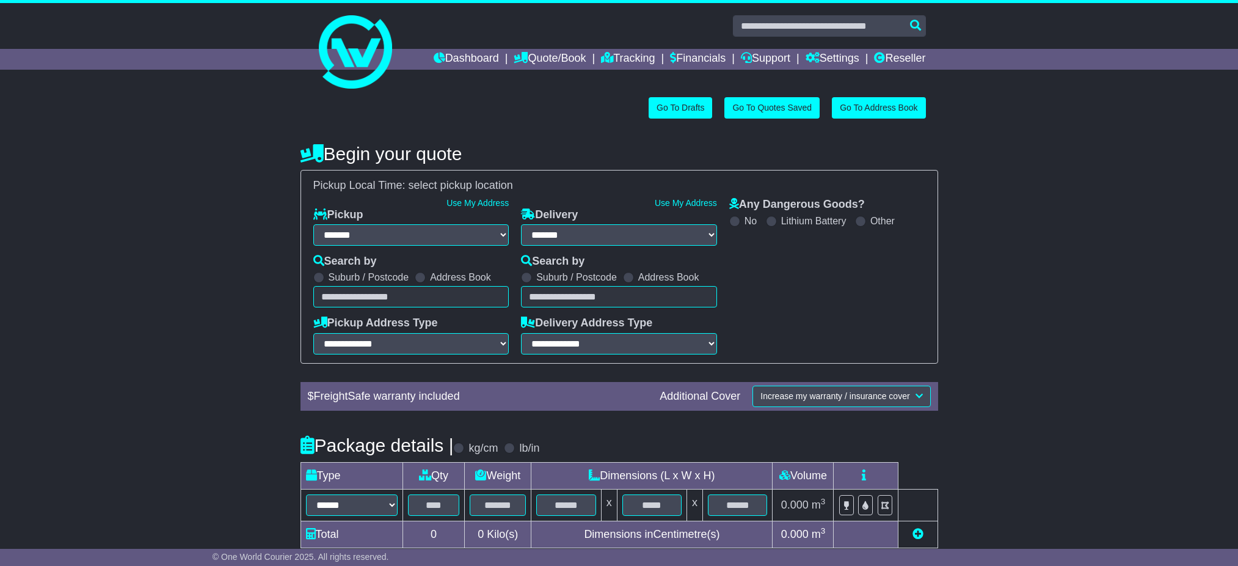 This screenshot has width=1238, height=566. What do you see at coordinates (549, 215) in the screenshot?
I see `label: Delivery` at bounding box center [549, 215].